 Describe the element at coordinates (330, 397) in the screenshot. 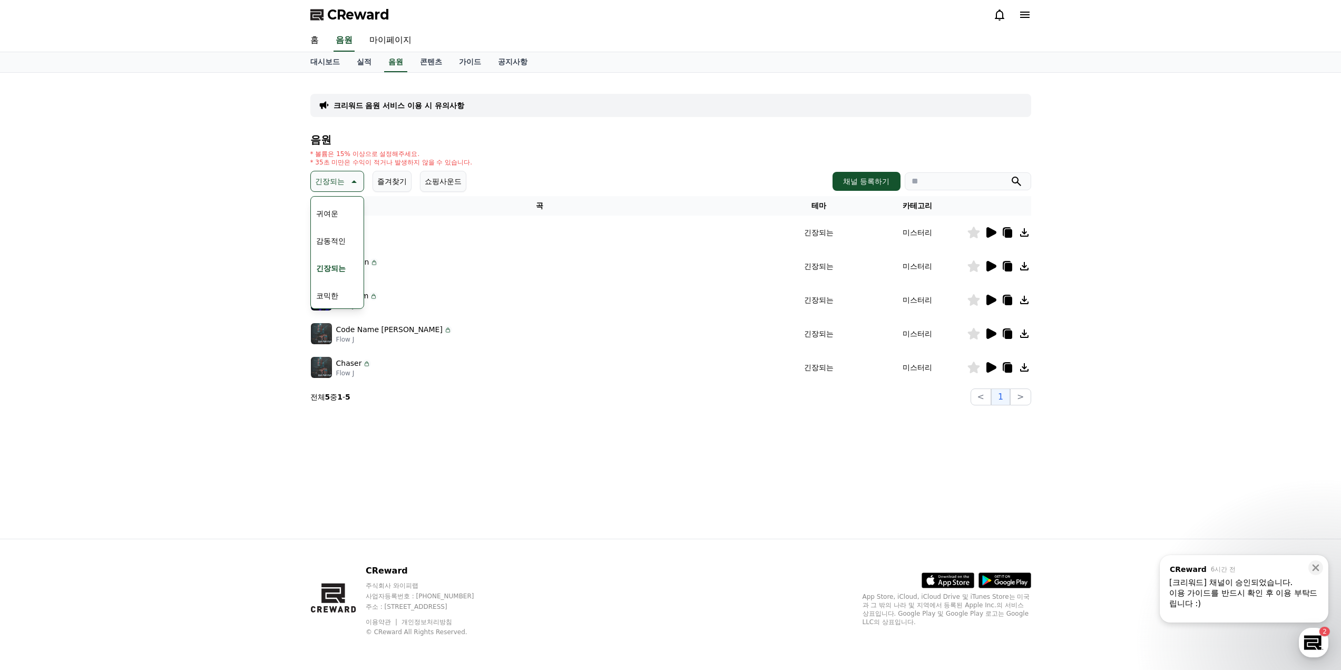

I see `p: 전체 중 -` at that location.